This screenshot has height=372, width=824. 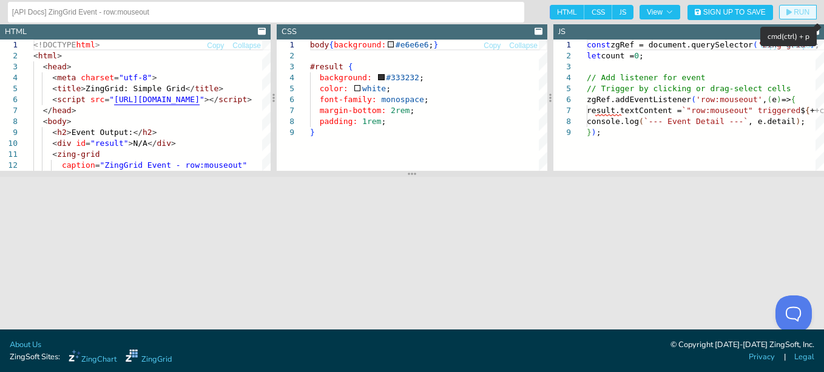 I want to click on span: #e6e6e6, so click(x=412, y=44).